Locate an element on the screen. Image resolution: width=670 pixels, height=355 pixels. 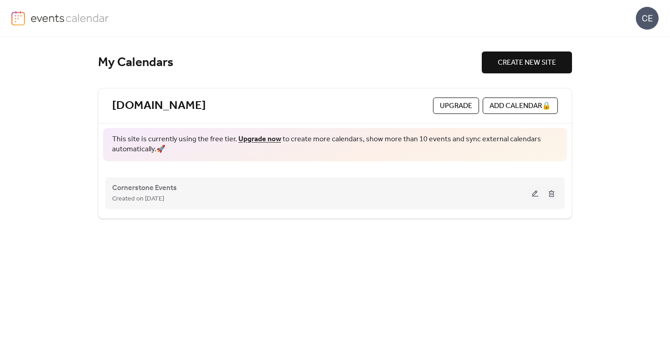
a: Upgrade now is located at coordinates (260, 139).